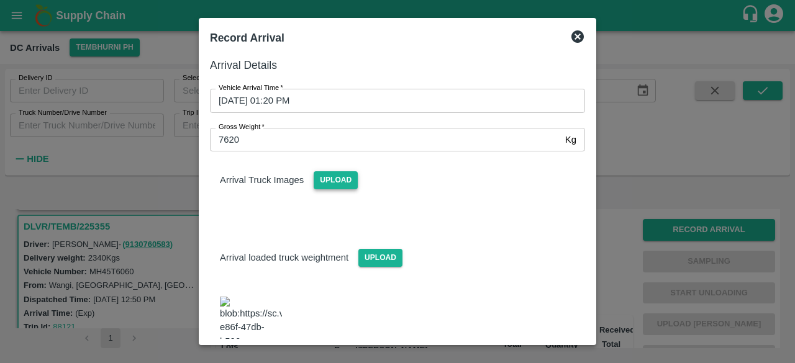 This screenshot has width=795, height=363. Describe the element at coordinates (397, 65) in the screenshot. I see `h6: Arrival Details` at that location.